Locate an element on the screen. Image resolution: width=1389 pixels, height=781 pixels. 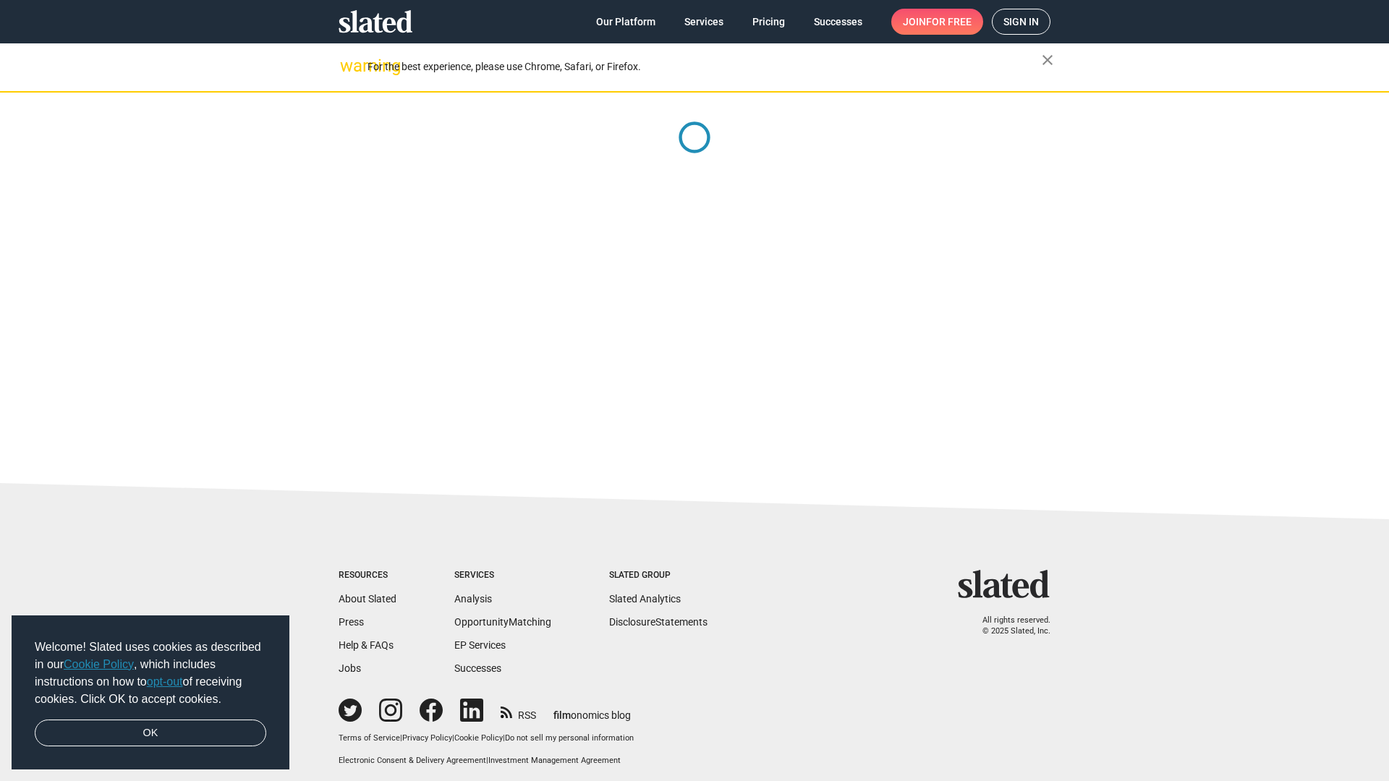
a: Sign in is located at coordinates (1020, 22).